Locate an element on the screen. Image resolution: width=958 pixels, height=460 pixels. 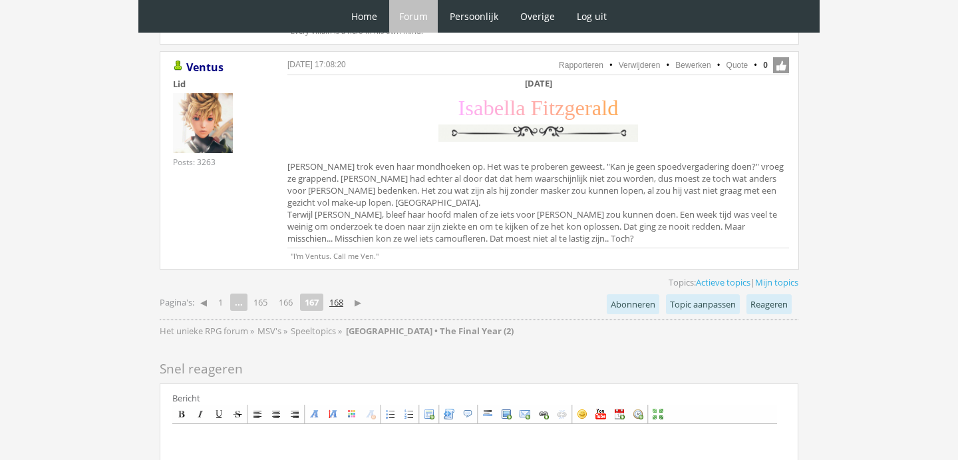
img: y0w1XJ0.png is located at coordinates (538, 132).